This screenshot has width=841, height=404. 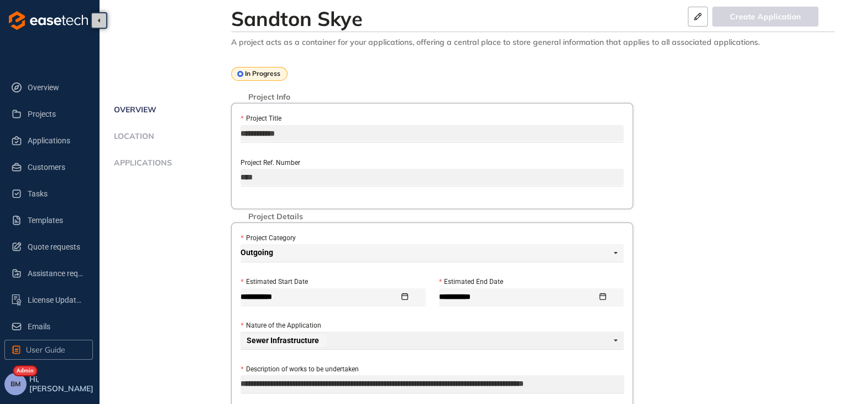 I want to click on label: Project Title, so click(x=260, y=118).